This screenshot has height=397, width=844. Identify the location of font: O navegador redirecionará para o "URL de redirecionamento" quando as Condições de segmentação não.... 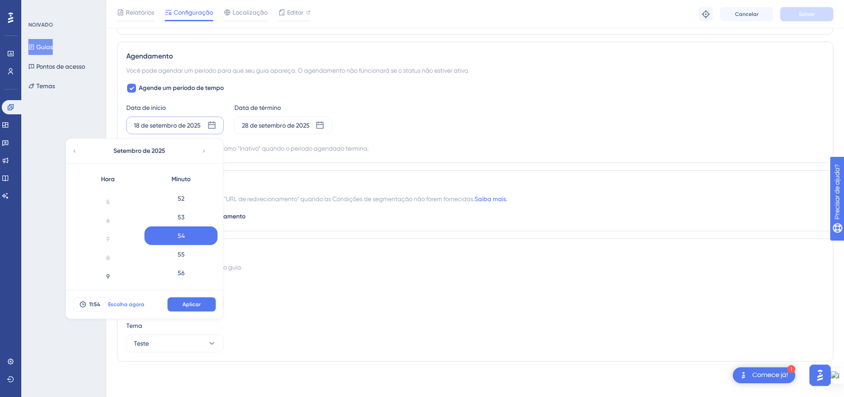
(300, 199).